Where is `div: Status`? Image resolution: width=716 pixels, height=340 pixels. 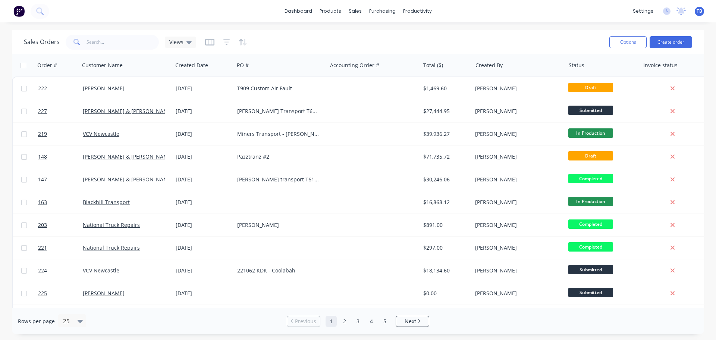 div: Status is located at coordinates (576, 65).